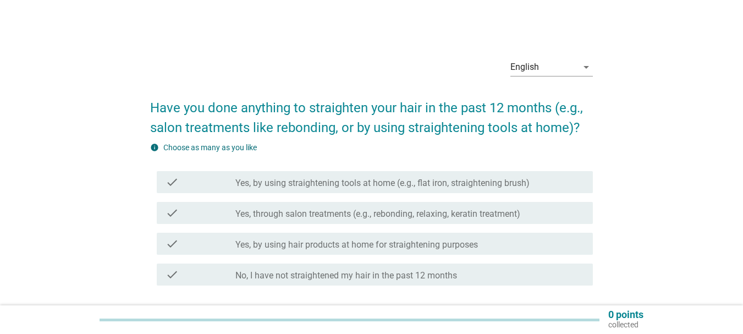  What do you see at coordinates (154, 147) in the screenshot?
I see `i: info` at bounding box center [154, 147].